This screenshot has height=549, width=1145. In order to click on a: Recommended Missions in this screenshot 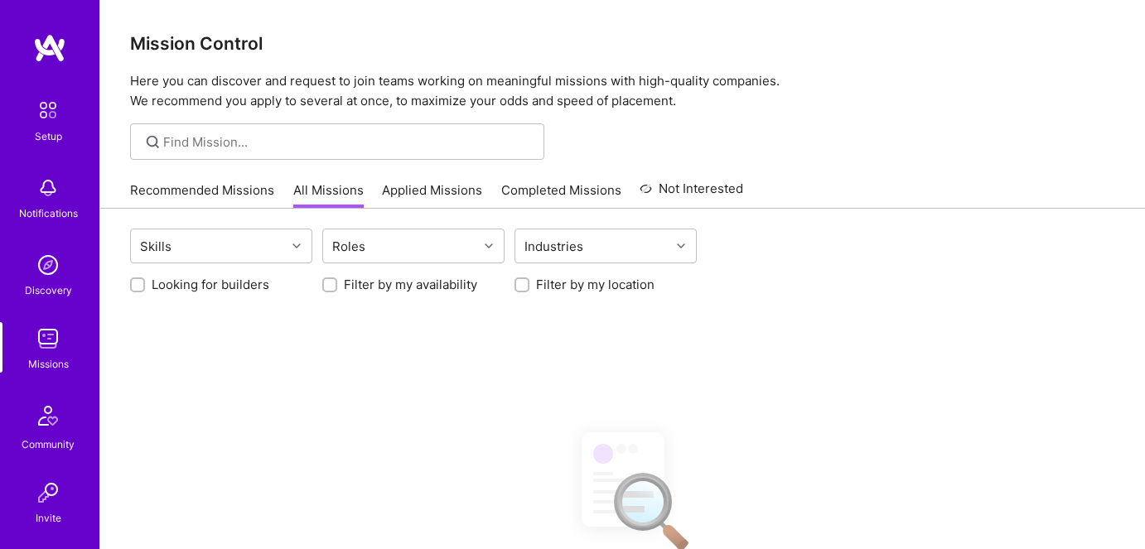, I will do `click(202, 195)`.